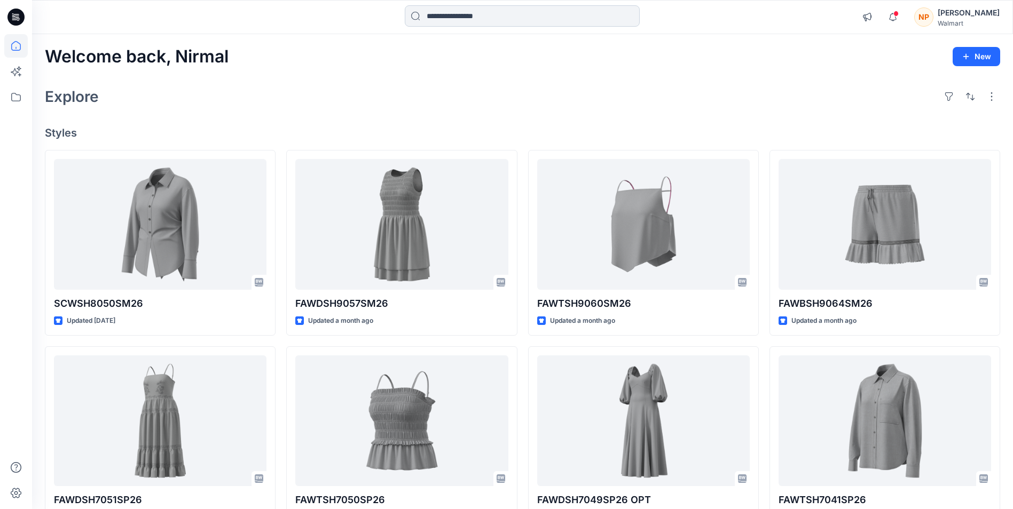 Image resolution: width=1013 pixels, height=509 pixels. I want to click on a: FAWBSH9064SM26, so click(885, 224).